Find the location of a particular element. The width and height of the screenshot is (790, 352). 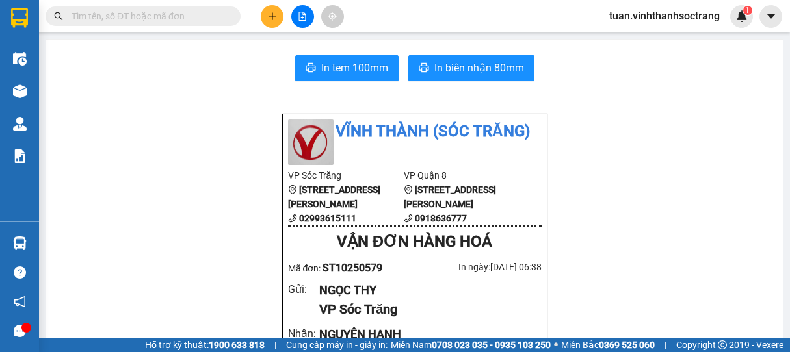

span: search is located at coordinates (58, 16).